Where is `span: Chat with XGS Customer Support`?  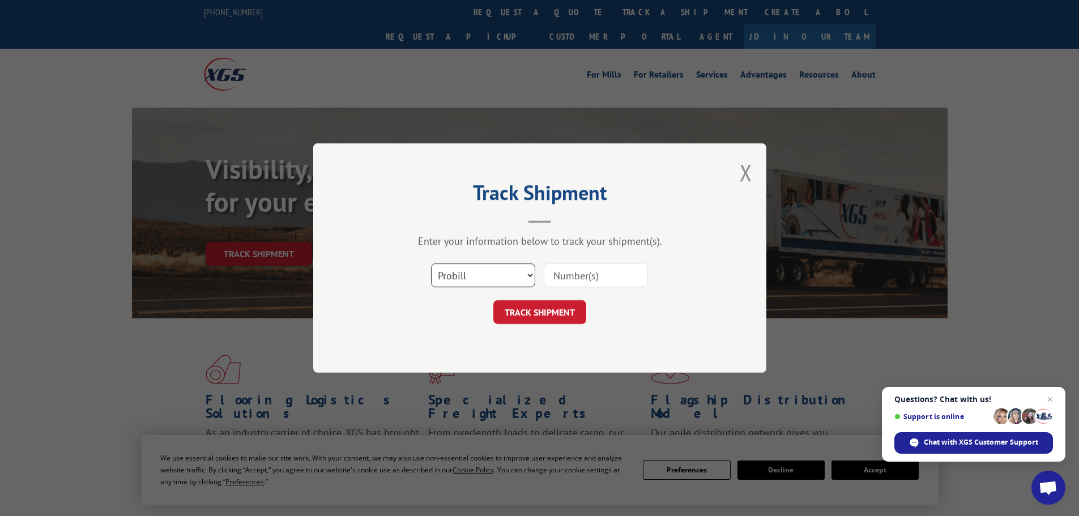 span: Chat with XGS Customer Support is located at coordinates (981, 442).